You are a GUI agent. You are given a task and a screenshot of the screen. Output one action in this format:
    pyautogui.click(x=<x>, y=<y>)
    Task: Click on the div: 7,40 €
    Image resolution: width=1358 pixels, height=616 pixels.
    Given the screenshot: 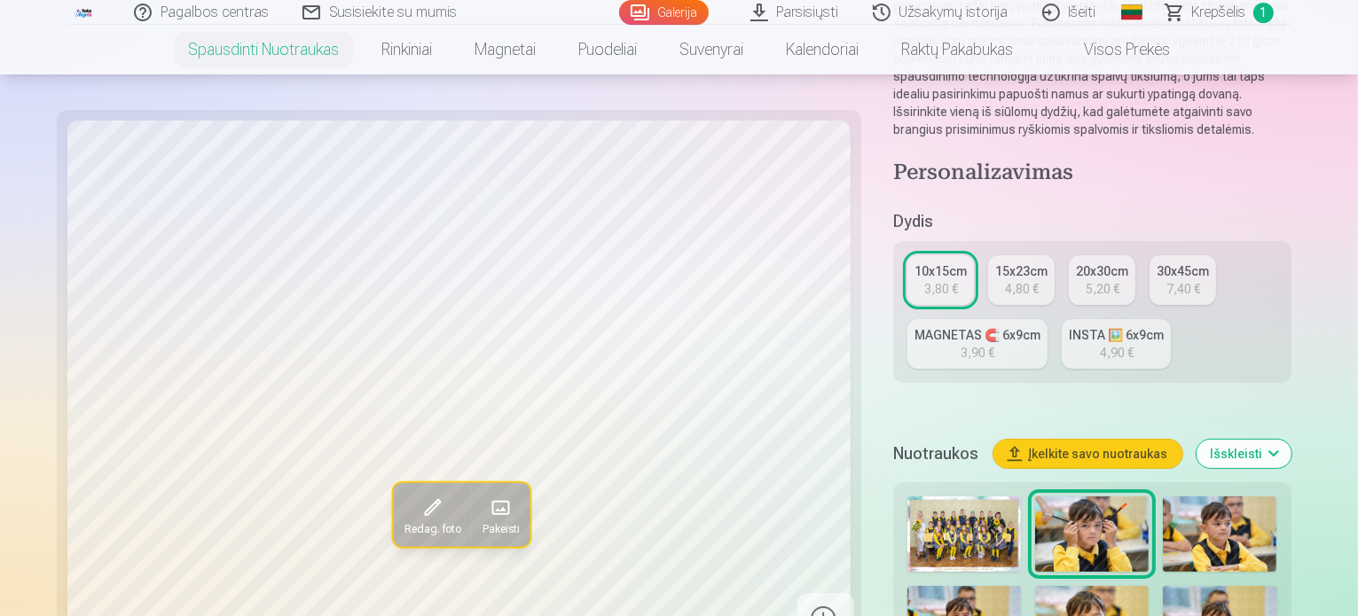 What is the action you would take?
    pyautogui.click(x=1183, y=289)
    